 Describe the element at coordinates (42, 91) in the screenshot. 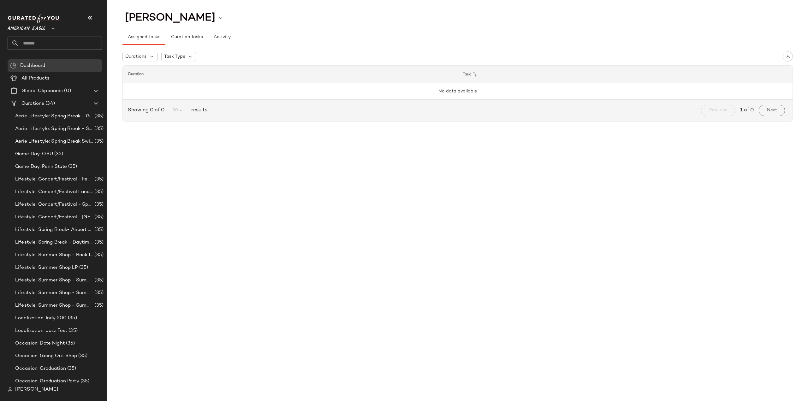

I see `span: Global Clipboards` at that location.